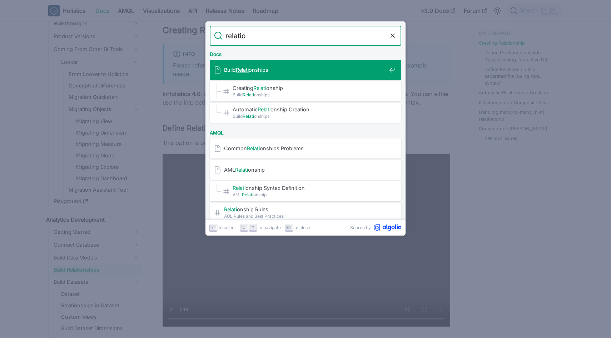 Image resolution: width=611 pixels, height=338 pixels. I want to click on span: to close, so click(302, 228).